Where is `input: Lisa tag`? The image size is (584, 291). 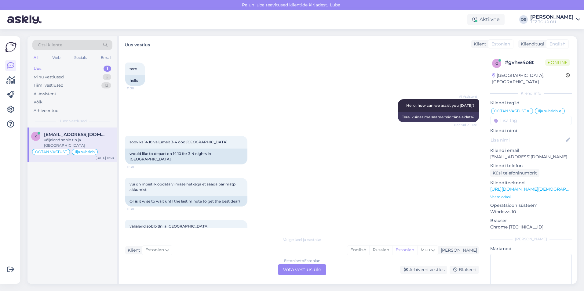 input: Lisa tag is located at coordinates (531, 121).